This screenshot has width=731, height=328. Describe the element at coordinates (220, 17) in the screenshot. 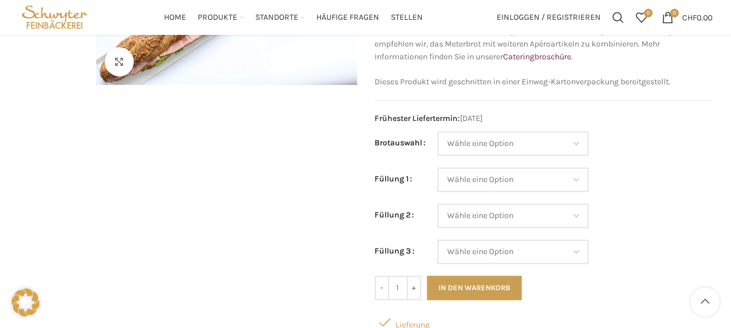

I see `a: Produkte` at that location.